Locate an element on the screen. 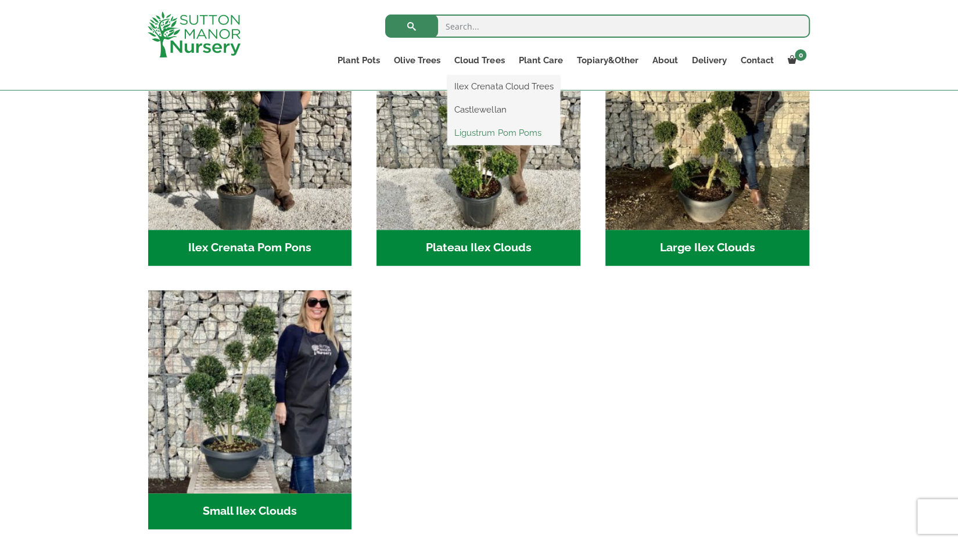 The height and width of the screenshot is (542, 958). a: Olive Trees is located at coordinates (417, 60).